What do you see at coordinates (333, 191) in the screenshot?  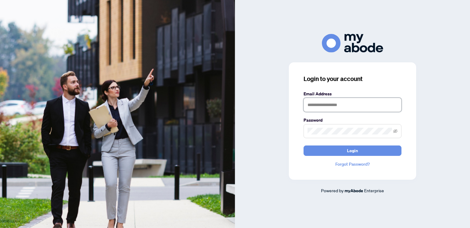 I see `span: Powered by` at bounding box center [333, 191].